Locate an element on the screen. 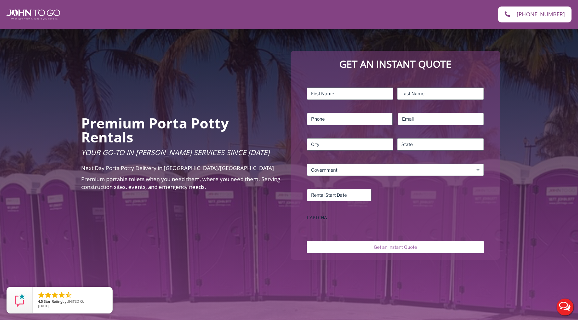  input: Rental Start Date is located at coordinates (339, 195).